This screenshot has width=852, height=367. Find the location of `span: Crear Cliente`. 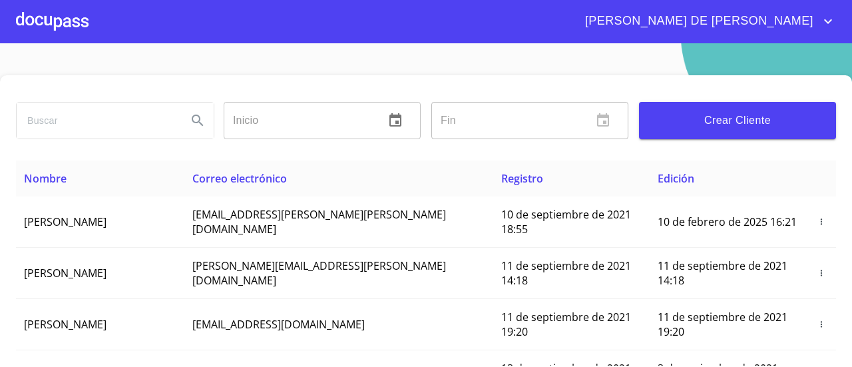

span: Crear Cliente is located at coordinates (737, 120).